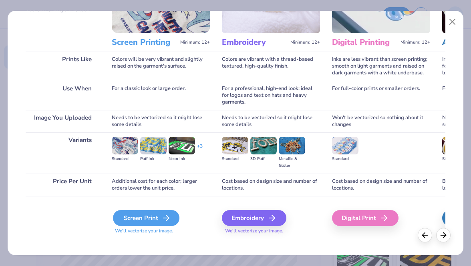 The image size is (471, 266). I want to click on div: Puff Ink, so click(153, 159).